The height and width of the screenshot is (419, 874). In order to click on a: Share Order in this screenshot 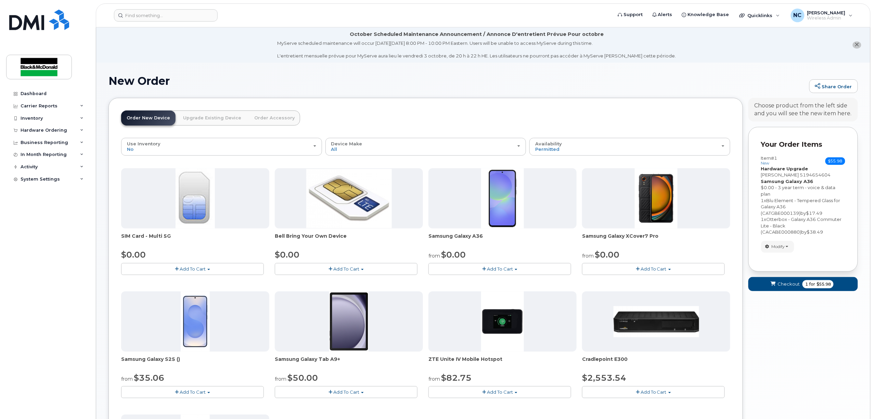, I will do `click(833, 86)`.